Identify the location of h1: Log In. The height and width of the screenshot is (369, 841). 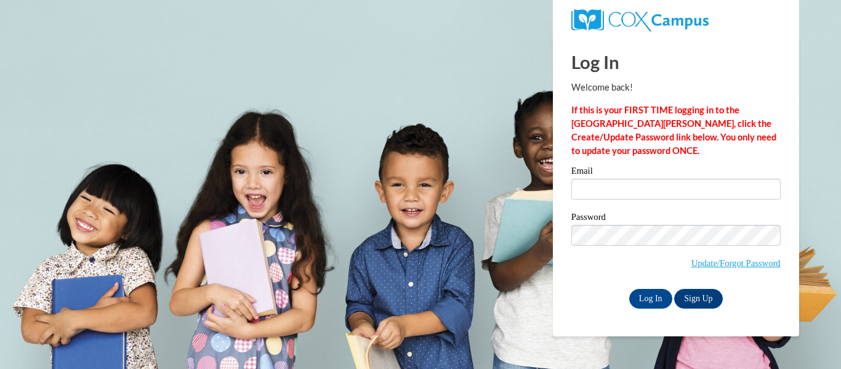
(676, 62).